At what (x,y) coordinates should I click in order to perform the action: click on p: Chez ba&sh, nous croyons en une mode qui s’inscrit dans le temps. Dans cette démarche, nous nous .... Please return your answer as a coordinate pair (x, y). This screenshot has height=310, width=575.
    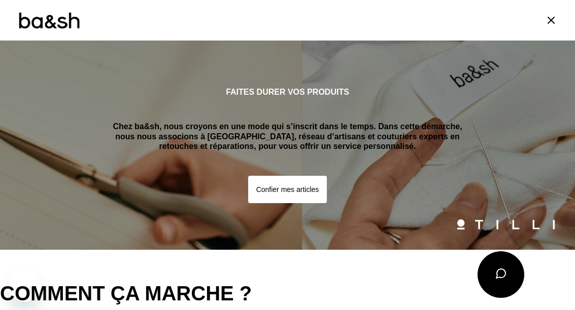
    Looking at the image, I should click on (288, 136).